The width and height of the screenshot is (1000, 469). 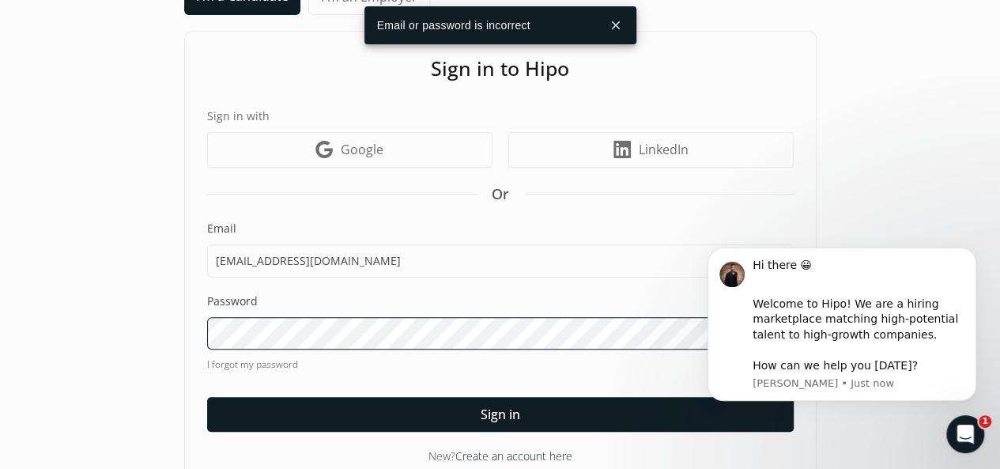 What do you see at coordinates (500, 228) in the screenshot?
I see `label: Email` at bounding box center [500, 228].